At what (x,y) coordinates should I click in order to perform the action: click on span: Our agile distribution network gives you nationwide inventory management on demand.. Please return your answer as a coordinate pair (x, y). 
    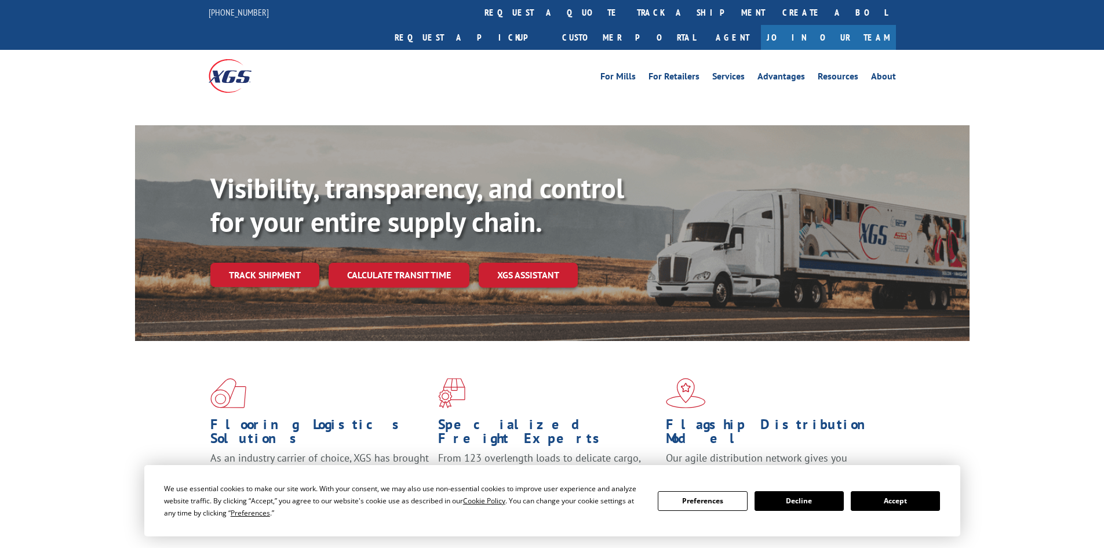
    Looking at the image, I should click on (773, 464).